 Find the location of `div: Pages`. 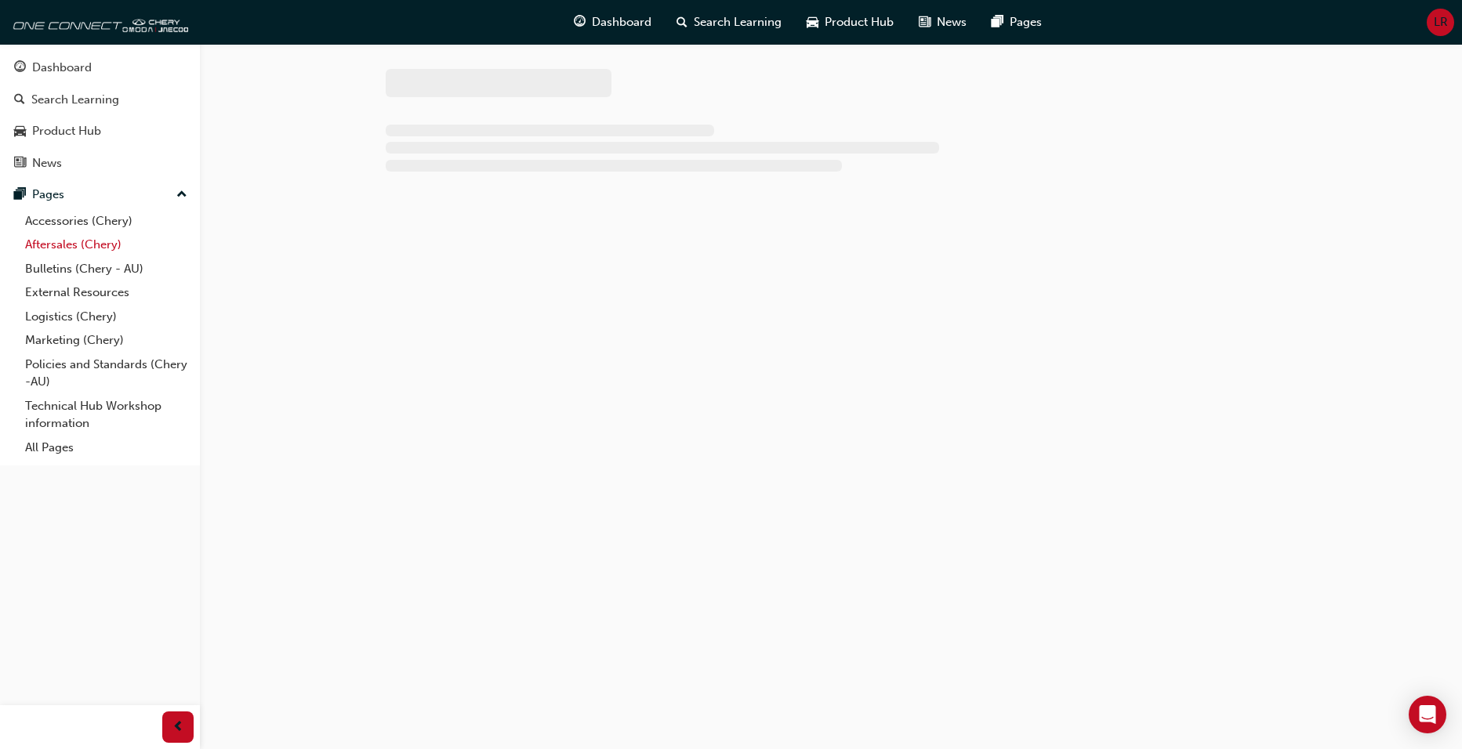

div: Pages is located at coordinates (48, 194).